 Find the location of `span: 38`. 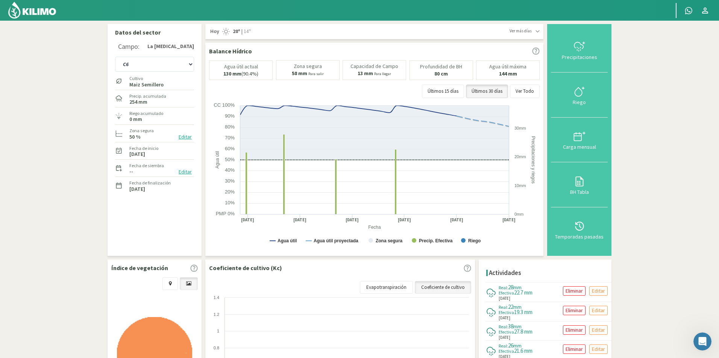

span: 38 is located at coordinates (511, 326).